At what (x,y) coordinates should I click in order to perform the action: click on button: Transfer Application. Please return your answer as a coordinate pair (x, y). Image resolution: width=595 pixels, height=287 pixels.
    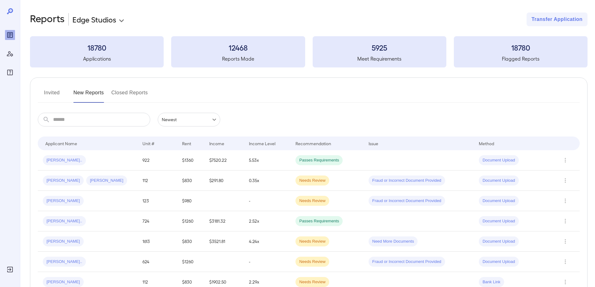
    Looking at the image, I should click on (556, 19).